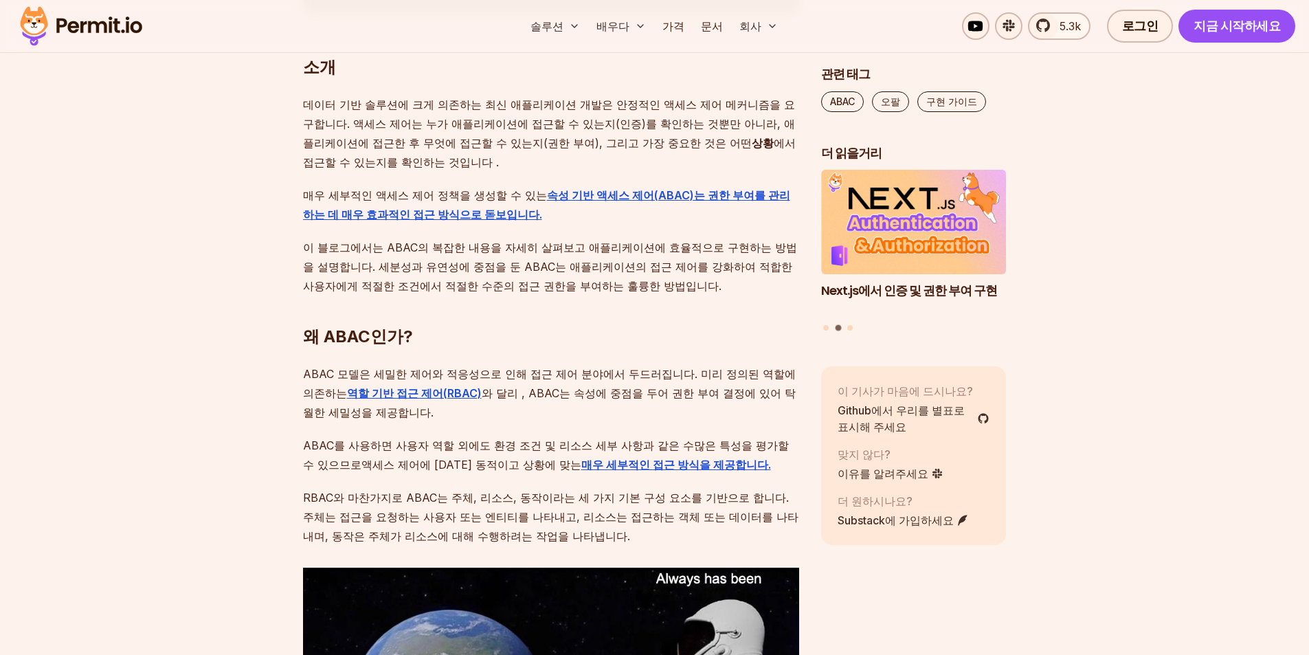  I want to click on font: 와 달리 , ABAC는 속성에 중점을 두어 권한 부여 결정에 있어 탁월한 세밀성을 ​​제공합니다., so click(549, 403).